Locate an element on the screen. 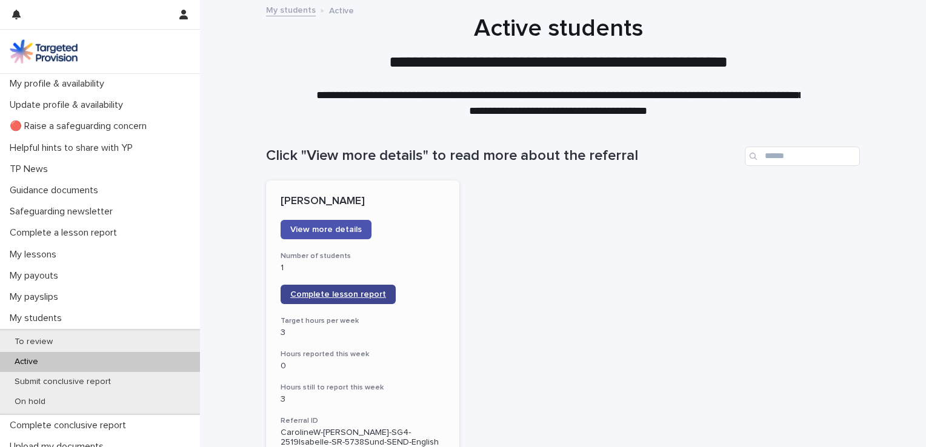 Image resolution: width=926 pixels, height=447 pixels. h3: Target hours per week is located at coordinates (362, 321).